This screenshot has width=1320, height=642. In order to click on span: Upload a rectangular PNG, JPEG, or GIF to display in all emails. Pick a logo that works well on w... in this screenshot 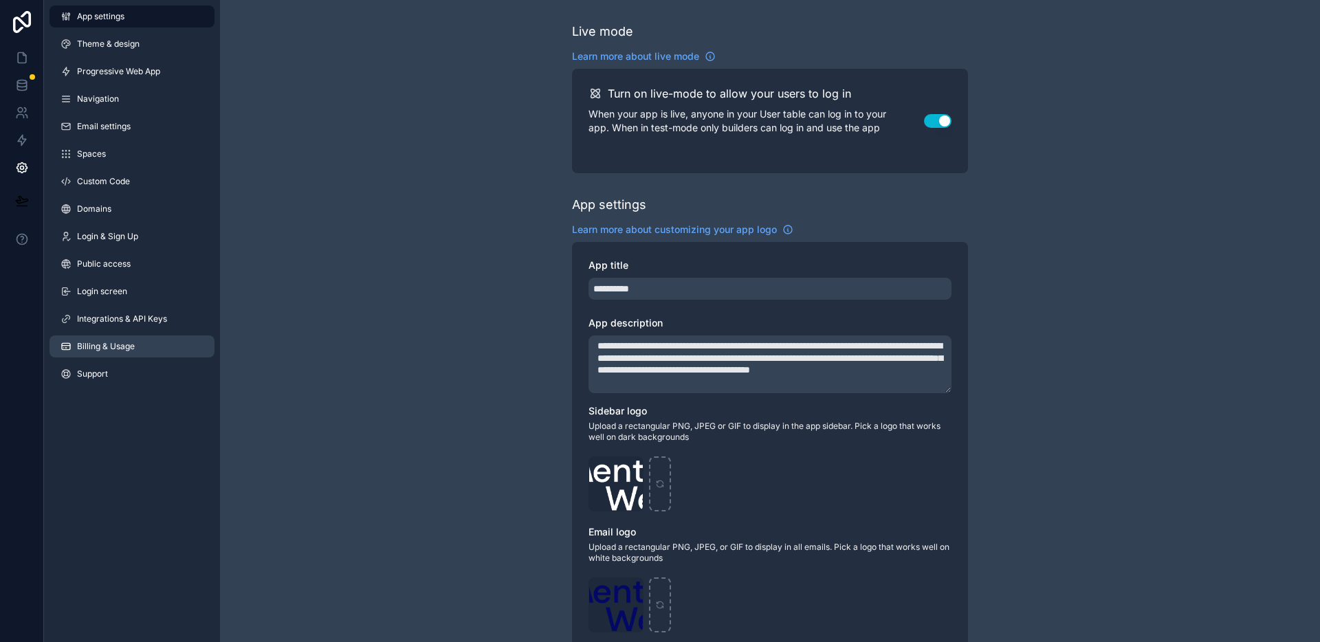, I will do `click(770, 553)`.